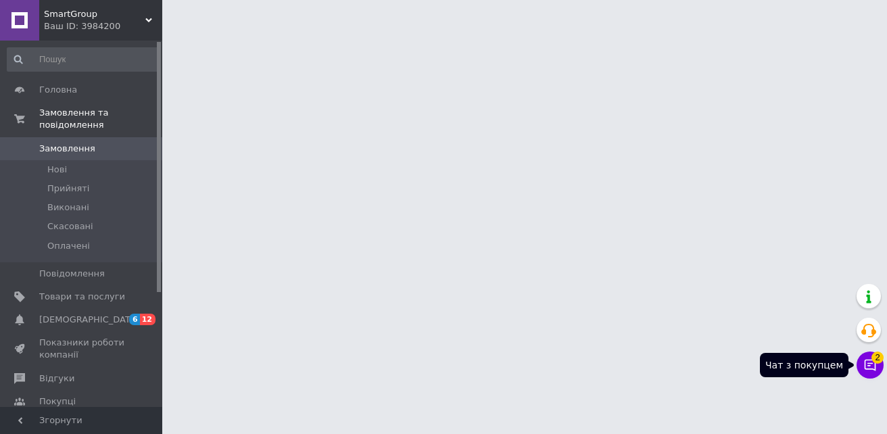 Image resolution: width=887 pixels, height=434 pixels. Describe the element at coordinates (95, 14) in the screenshot. I see `span: SmartGroup` at that location.